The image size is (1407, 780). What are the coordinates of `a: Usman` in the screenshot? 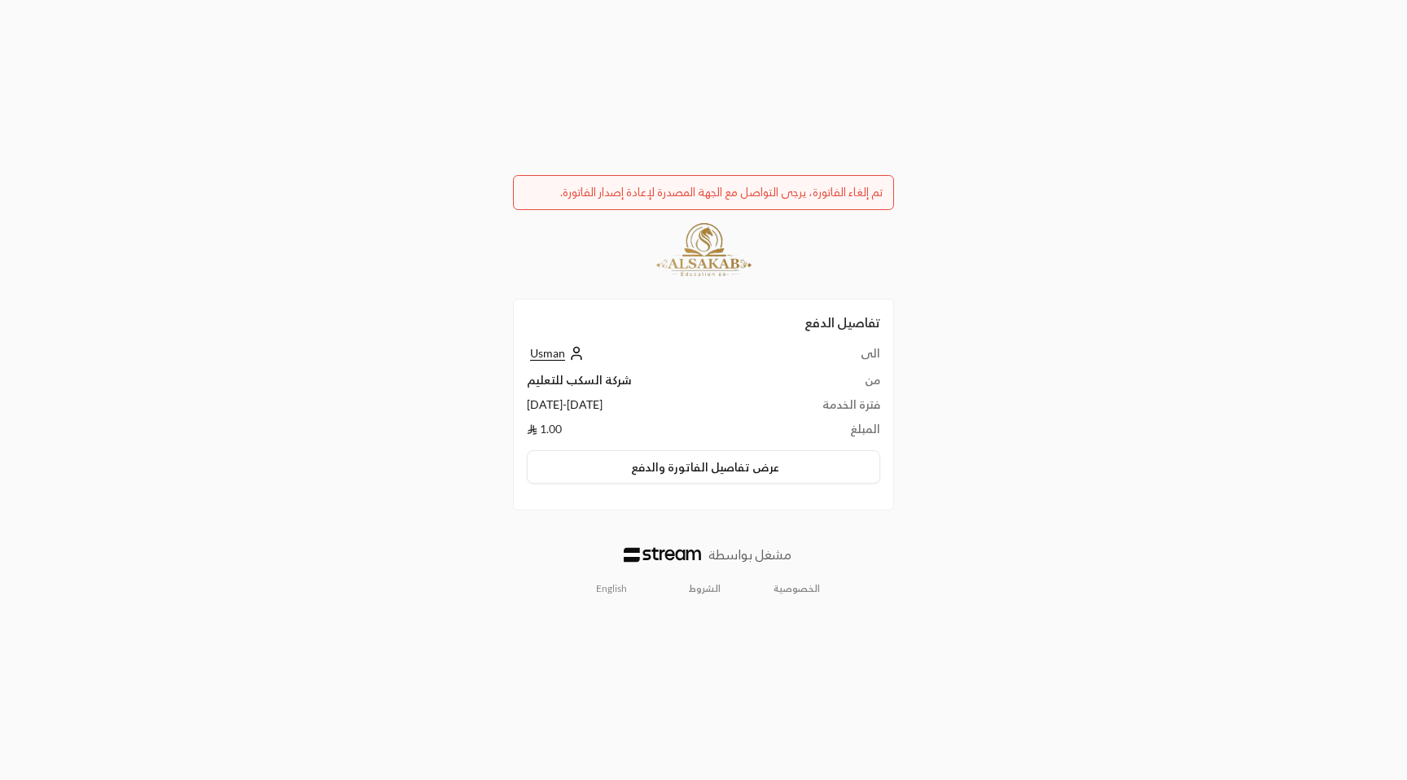 It's located at (555, 353).